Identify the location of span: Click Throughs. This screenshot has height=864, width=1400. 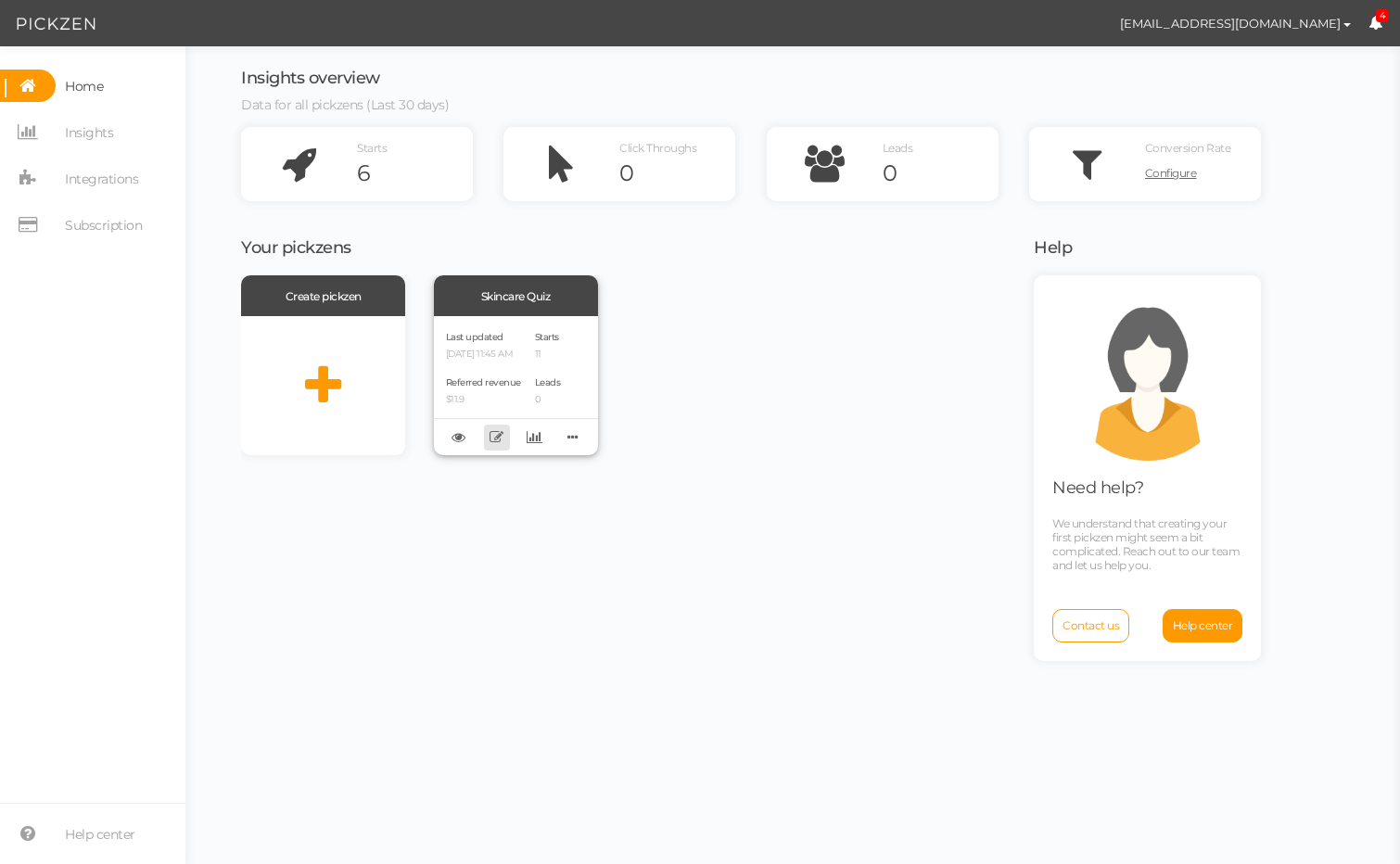
(657, 148).